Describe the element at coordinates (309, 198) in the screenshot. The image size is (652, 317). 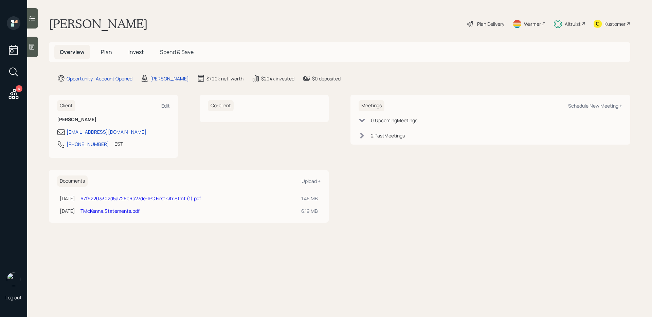
I see `div: 1.46 MB` at that location.